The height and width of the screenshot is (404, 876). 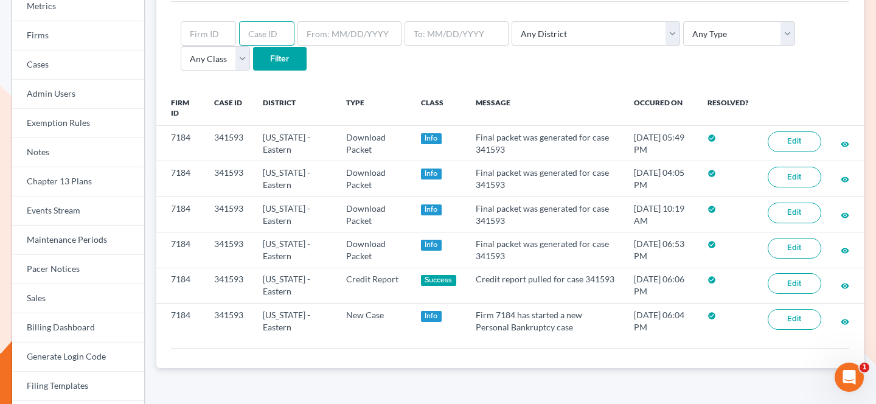 I want to click on th: Occured On, so click(x=661, y=108).